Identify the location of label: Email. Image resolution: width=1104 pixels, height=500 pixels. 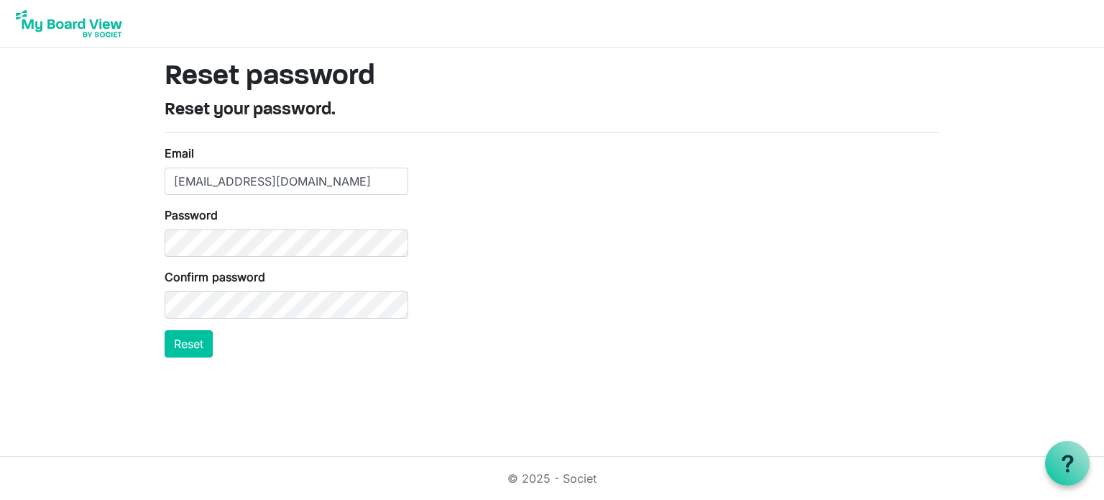
(179, 153).